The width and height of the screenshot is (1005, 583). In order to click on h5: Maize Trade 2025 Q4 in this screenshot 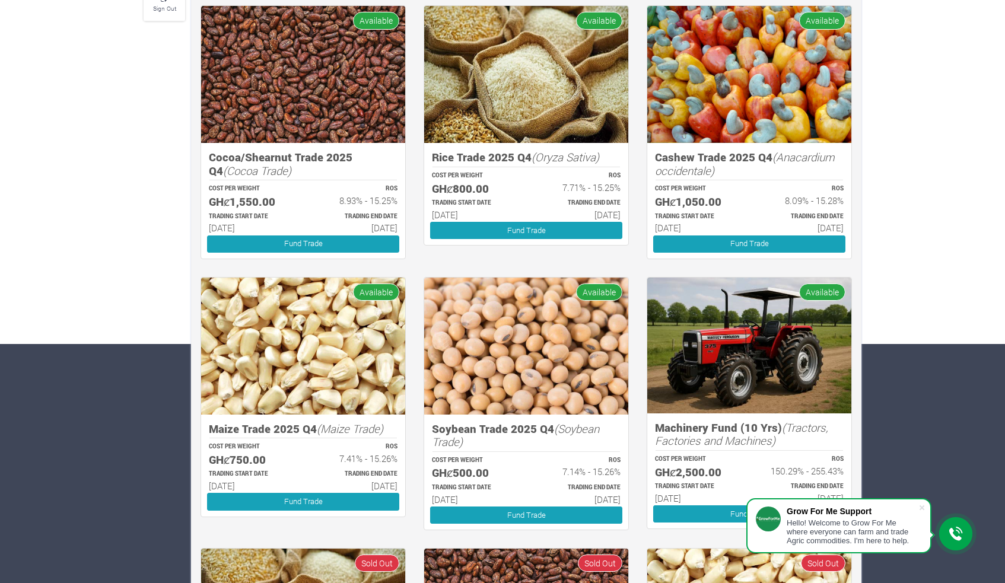, I will do `click(303, 429)`.